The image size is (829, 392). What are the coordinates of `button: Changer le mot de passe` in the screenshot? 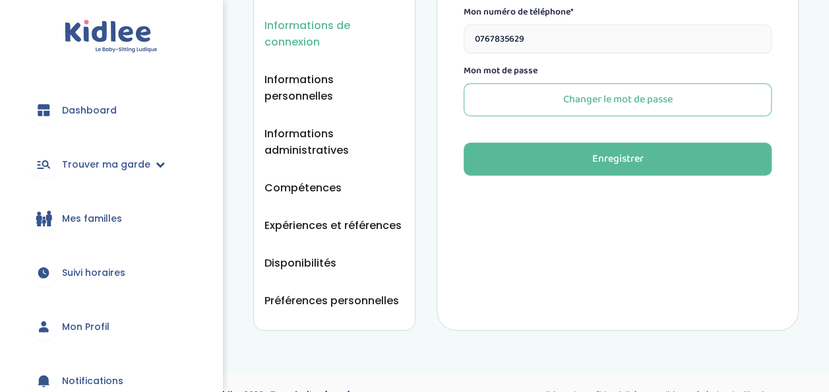 It's located at (617, 100).